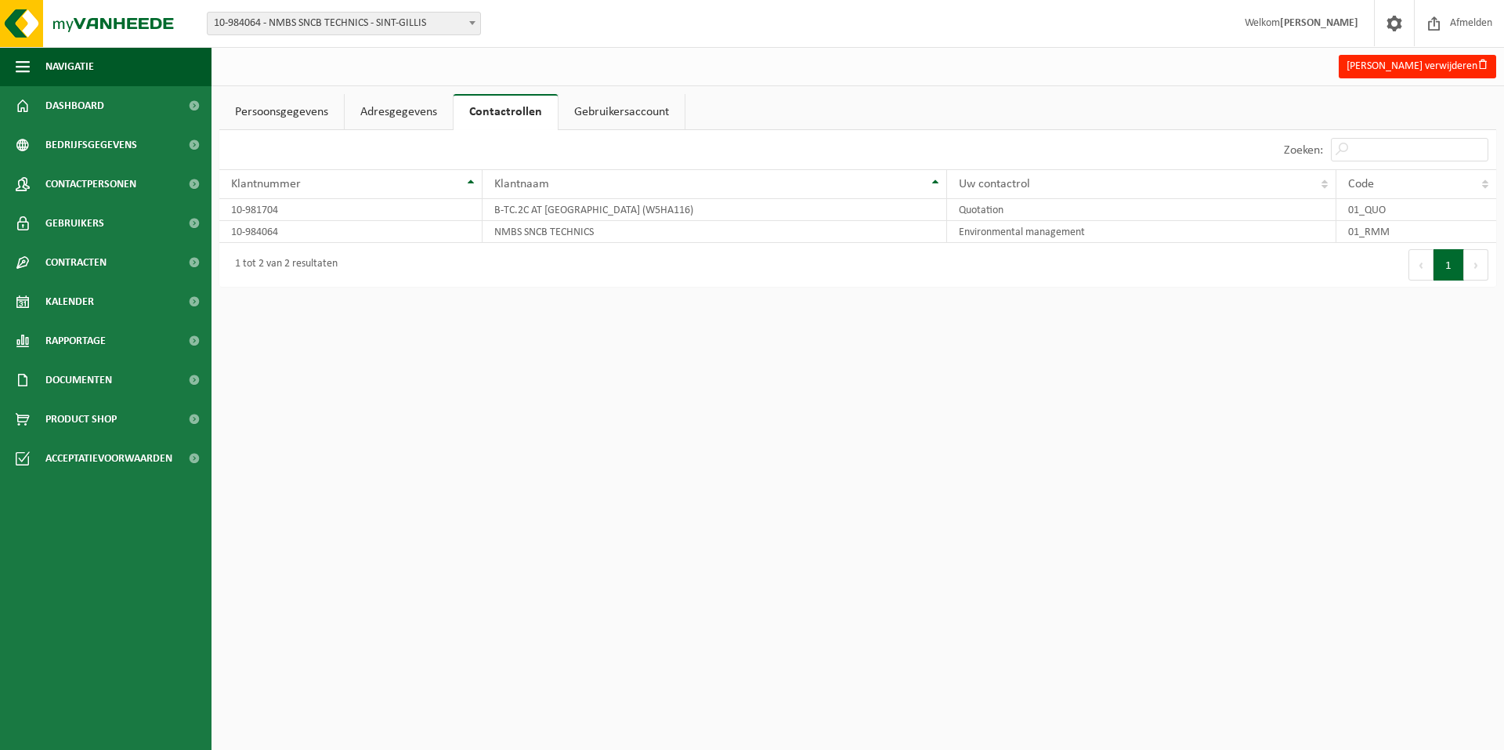 This screenshot has height=750, width=1504. What do you see at coordinates (76, 262) in the screenshot?
I see `span: Contracten` at bounding box center [76, 262].